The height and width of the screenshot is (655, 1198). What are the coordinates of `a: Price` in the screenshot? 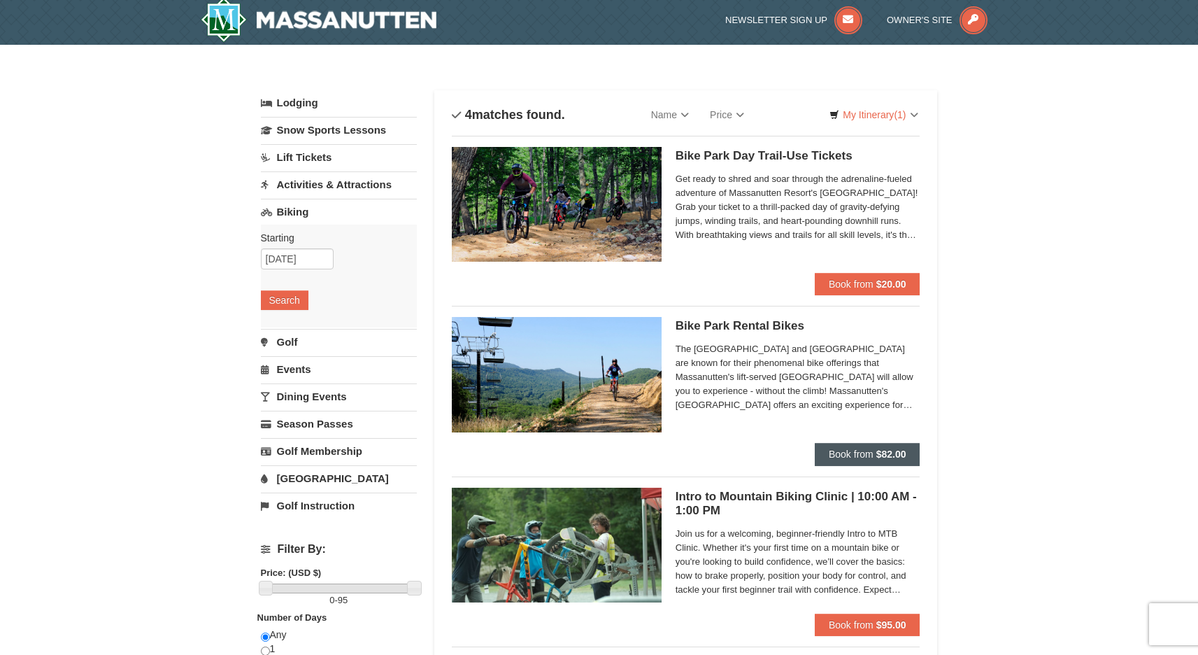 It's located at (727, 115).